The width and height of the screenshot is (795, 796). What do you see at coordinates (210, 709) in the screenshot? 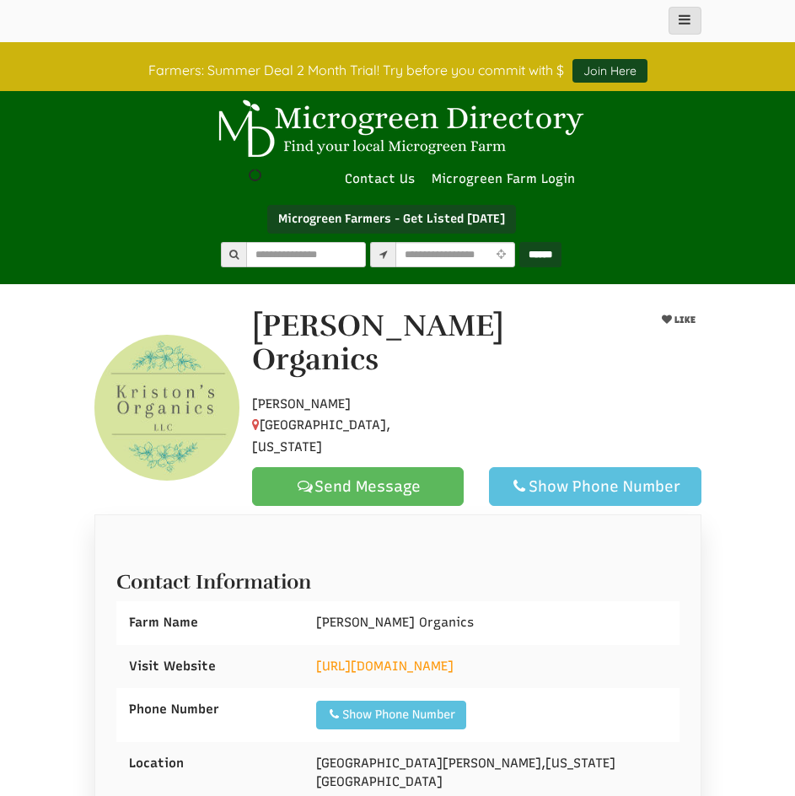
I see `div: Phone Number` at bounding box center [210, 709].